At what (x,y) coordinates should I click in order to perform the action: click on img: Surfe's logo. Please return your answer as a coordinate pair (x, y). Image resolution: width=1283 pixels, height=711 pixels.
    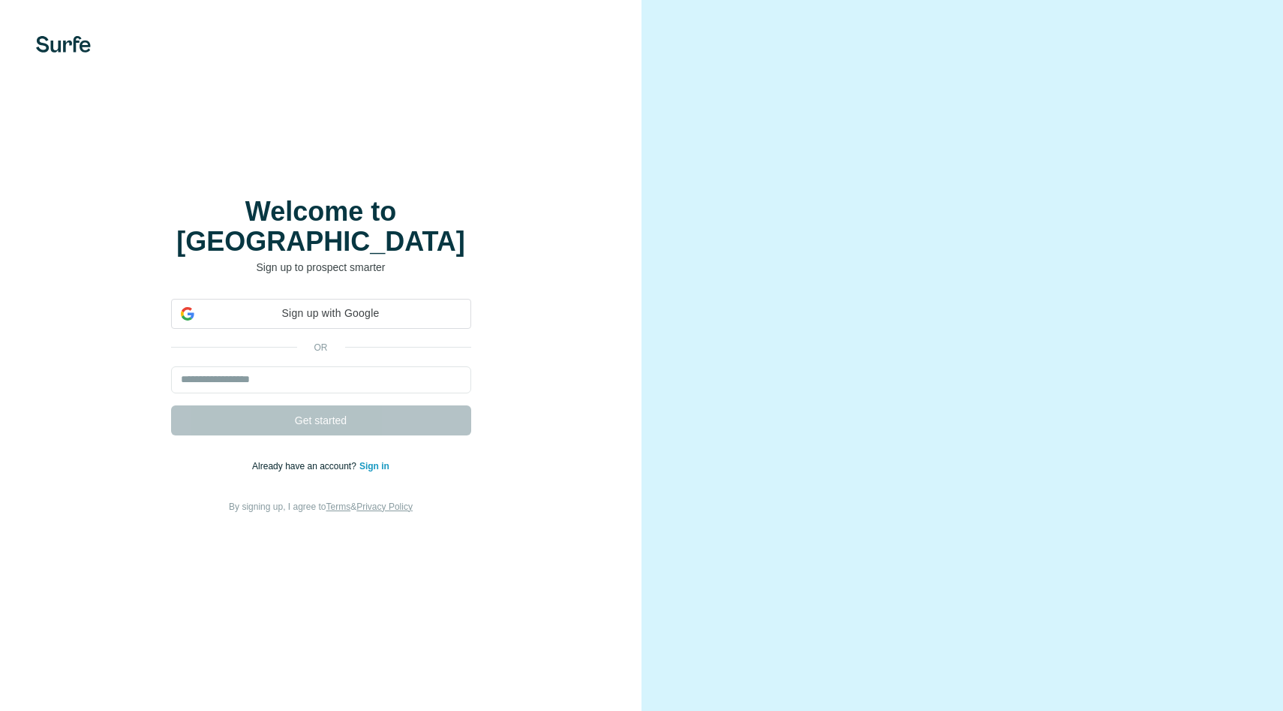
    Looking at the image, I should click on (63, 44).